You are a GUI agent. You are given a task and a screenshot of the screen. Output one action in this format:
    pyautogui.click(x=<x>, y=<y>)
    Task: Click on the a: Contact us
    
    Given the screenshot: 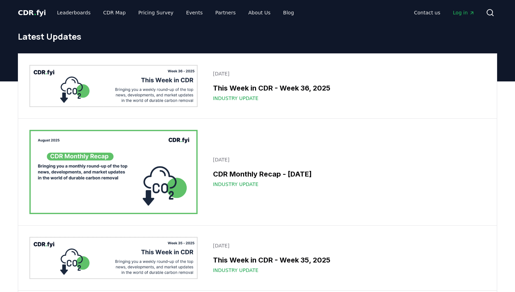 What is the action you would take?
    pyautogui.click(x=427, y=13)
    